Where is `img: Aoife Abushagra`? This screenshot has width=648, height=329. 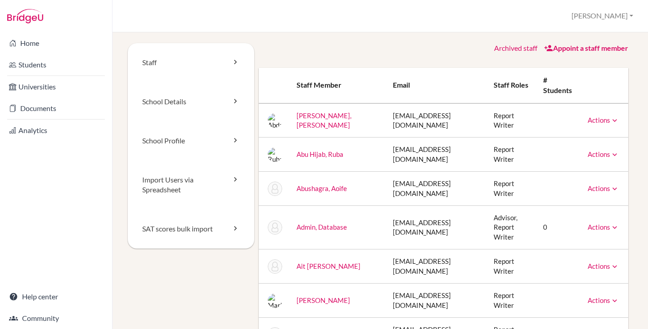
img: Aoife Abushagra is located at coordinates (275, 189).